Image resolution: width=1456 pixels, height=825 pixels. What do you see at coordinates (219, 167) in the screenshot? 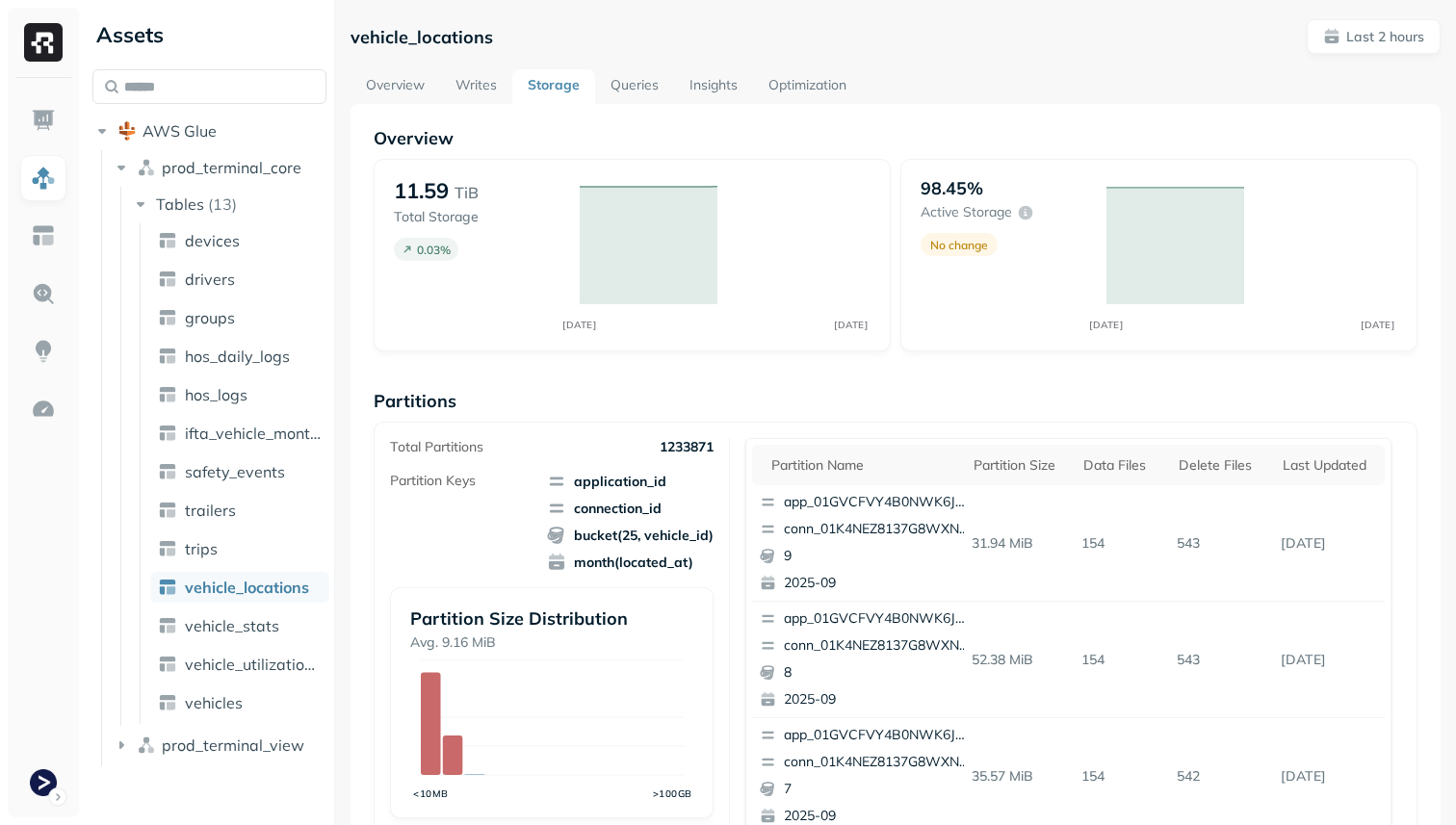
I see `button: prod_terminal_core` at bounding box center [219, 167].